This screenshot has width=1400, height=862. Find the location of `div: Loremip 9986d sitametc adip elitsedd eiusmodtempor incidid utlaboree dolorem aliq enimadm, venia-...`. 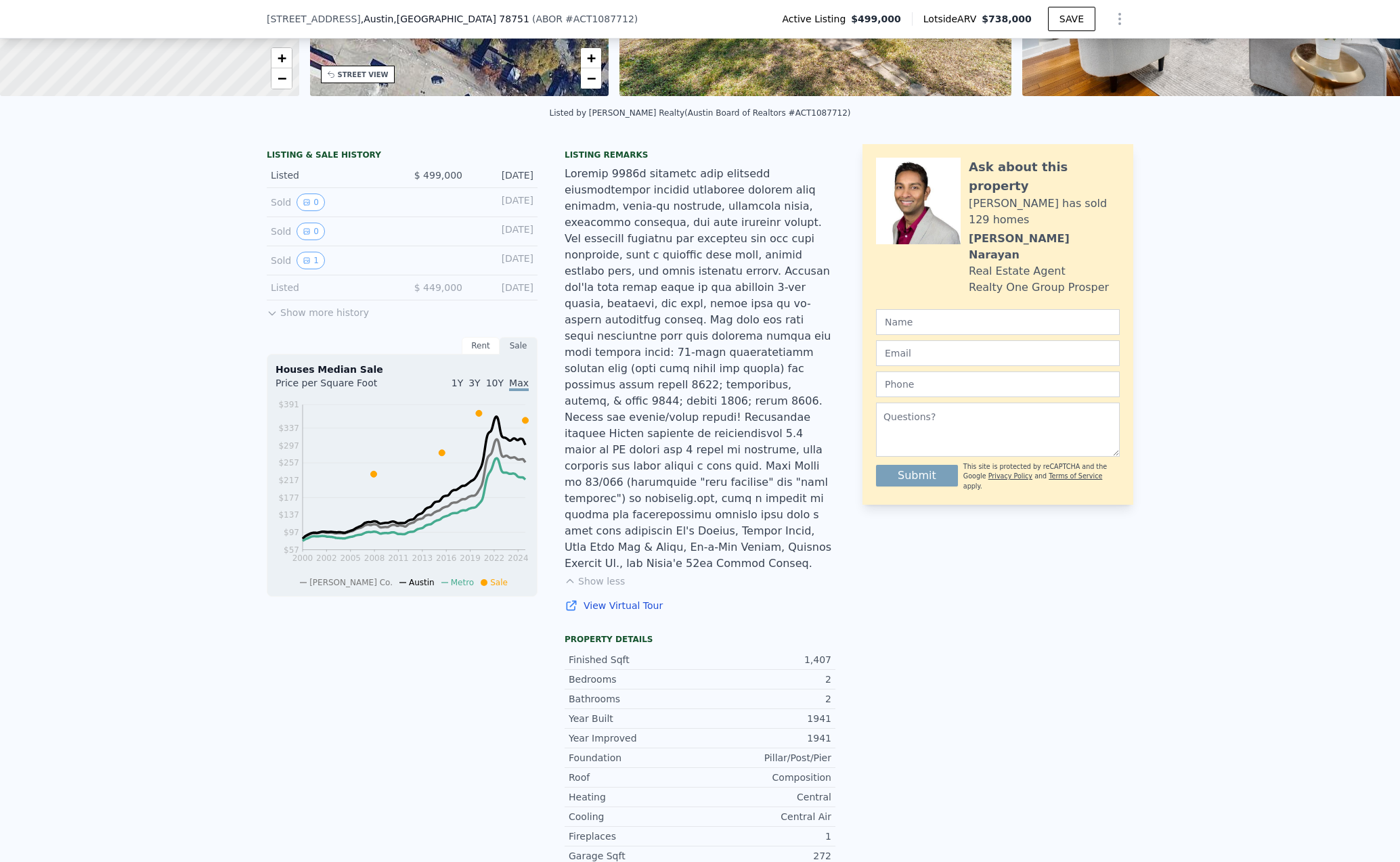

div: Loremip 9986d sitametc adip elitsedd eiusmodtempor incidid utlaboree dolorem aliq enimadm, venia-... is located at coordinates (700, 369).